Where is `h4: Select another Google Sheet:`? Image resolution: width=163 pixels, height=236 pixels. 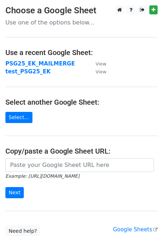
h4: Select another Google Sheet: is located at coordinates (81, 102).